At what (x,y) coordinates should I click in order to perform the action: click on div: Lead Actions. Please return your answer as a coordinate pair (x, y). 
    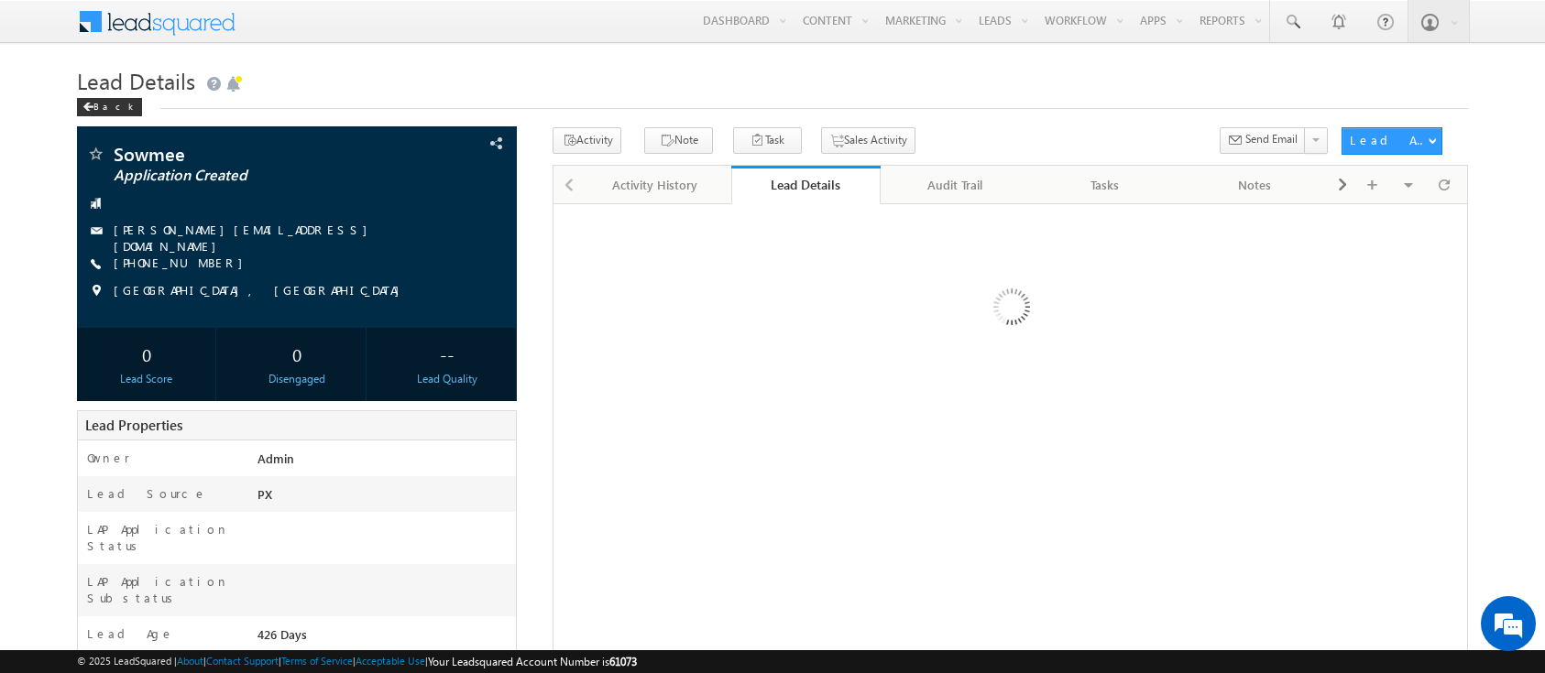
    Looking at the image, I should click on (1388, 140).